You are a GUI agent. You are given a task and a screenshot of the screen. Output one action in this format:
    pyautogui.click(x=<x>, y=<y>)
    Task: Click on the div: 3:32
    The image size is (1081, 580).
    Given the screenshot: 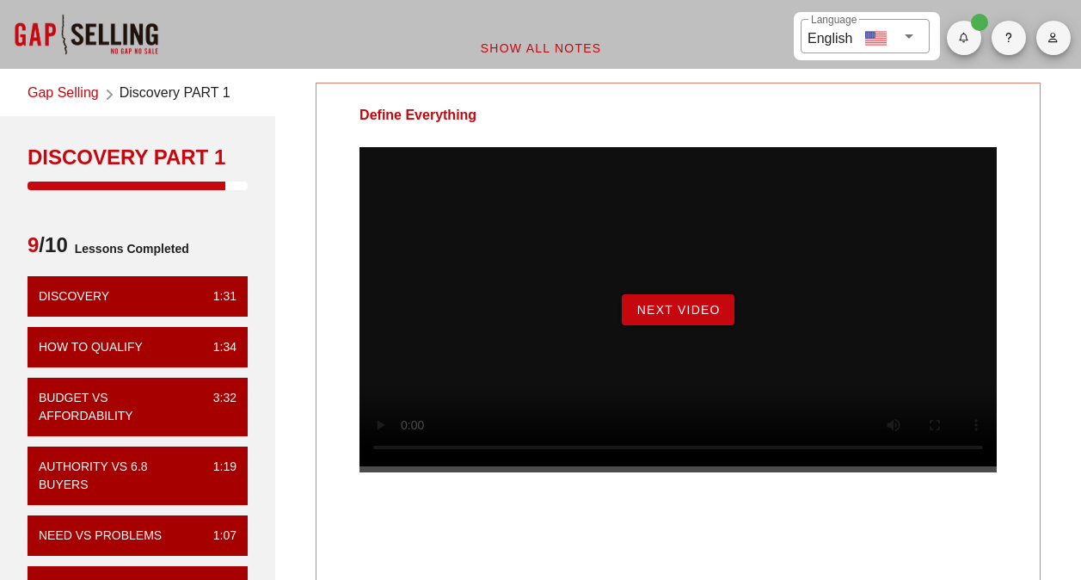 What is the action you would take?
    pyautogui.click(x=218, y=407)
    